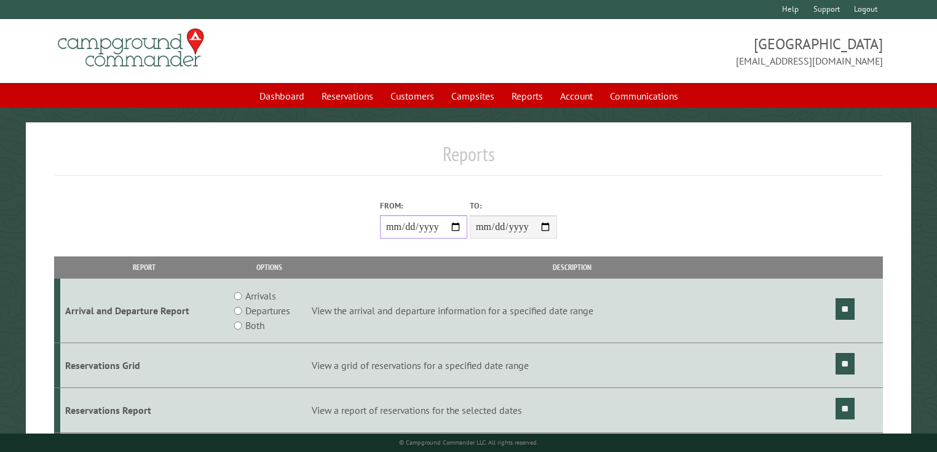 The height and width of the screenshot is (452, 937). I want to click on a: Dashboard, so click(282, 96).